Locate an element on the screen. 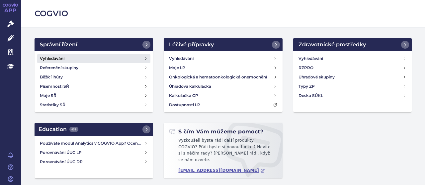 The height and width of the screenshot is (185, 425). h4: Typy ZP is located at coordinates (306, 87).